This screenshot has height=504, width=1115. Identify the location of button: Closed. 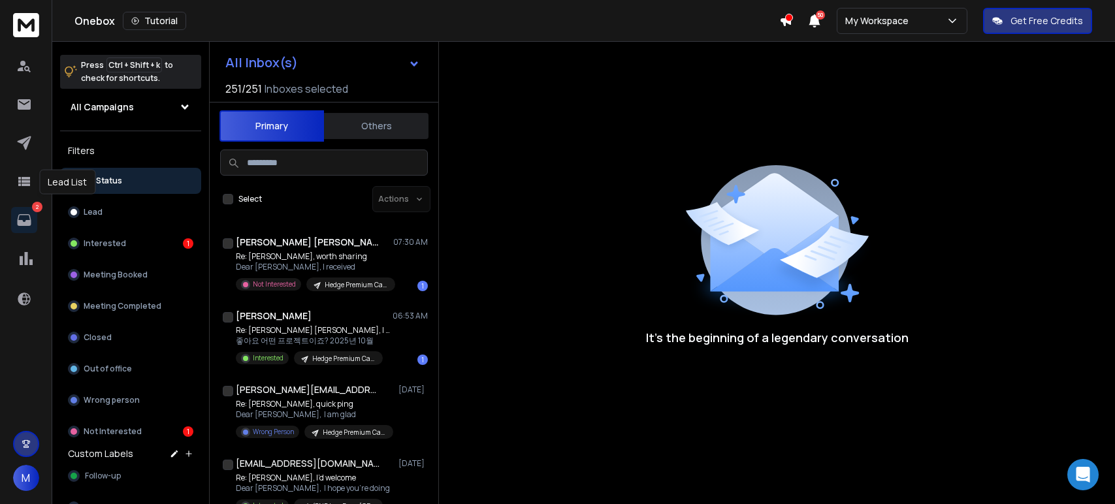
(131, 338).